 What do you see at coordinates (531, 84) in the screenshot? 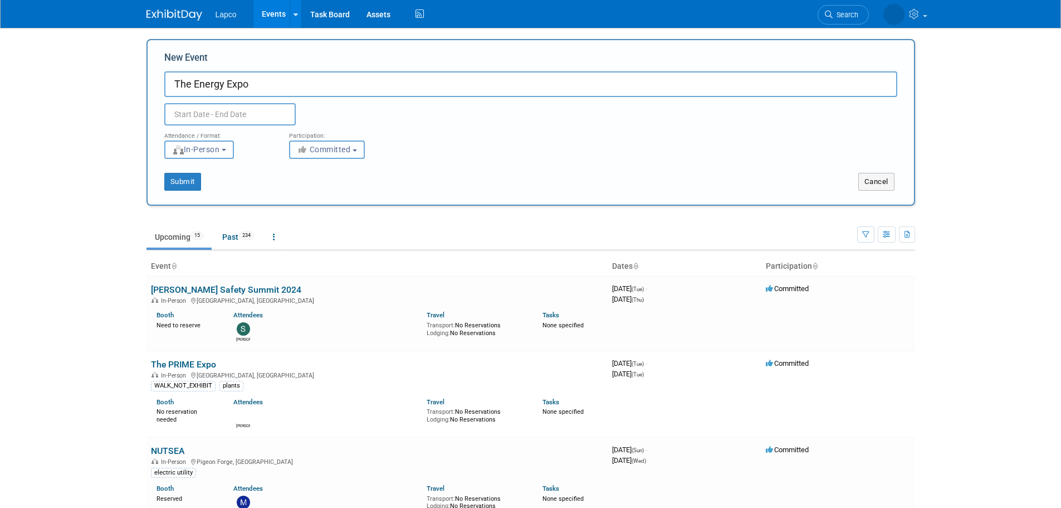
I see `input: Name of Trade Show / Conference` at bounding box center [531, 84].